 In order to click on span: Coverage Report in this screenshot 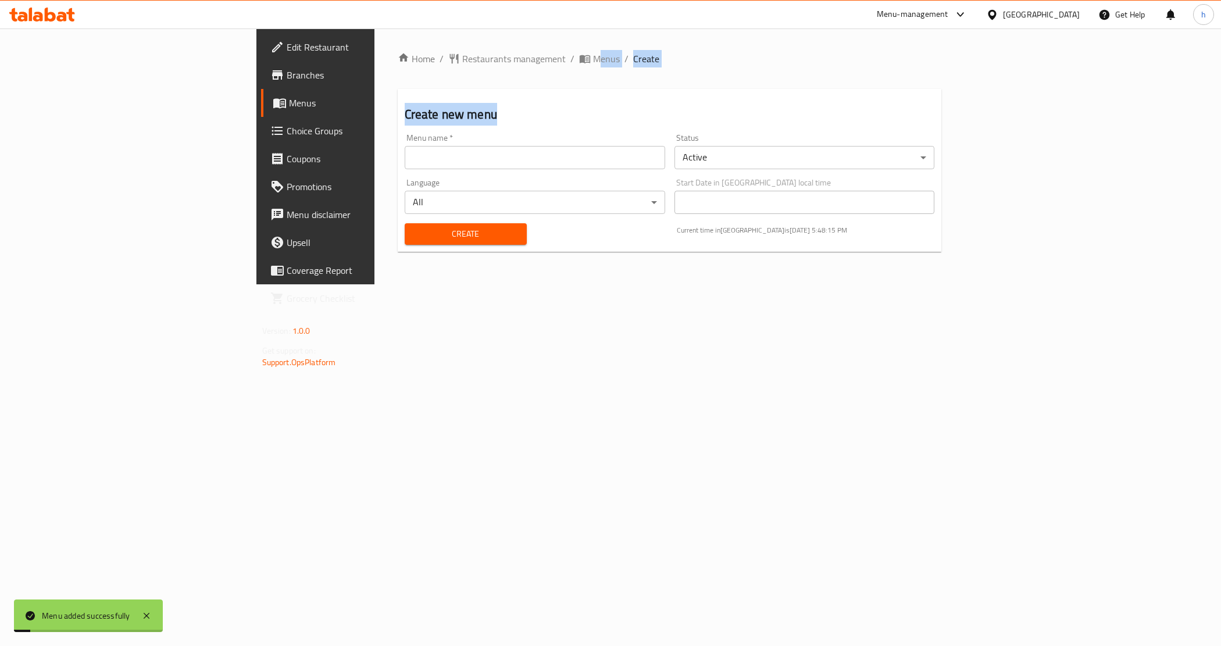, I will do `click(369, 270)`.